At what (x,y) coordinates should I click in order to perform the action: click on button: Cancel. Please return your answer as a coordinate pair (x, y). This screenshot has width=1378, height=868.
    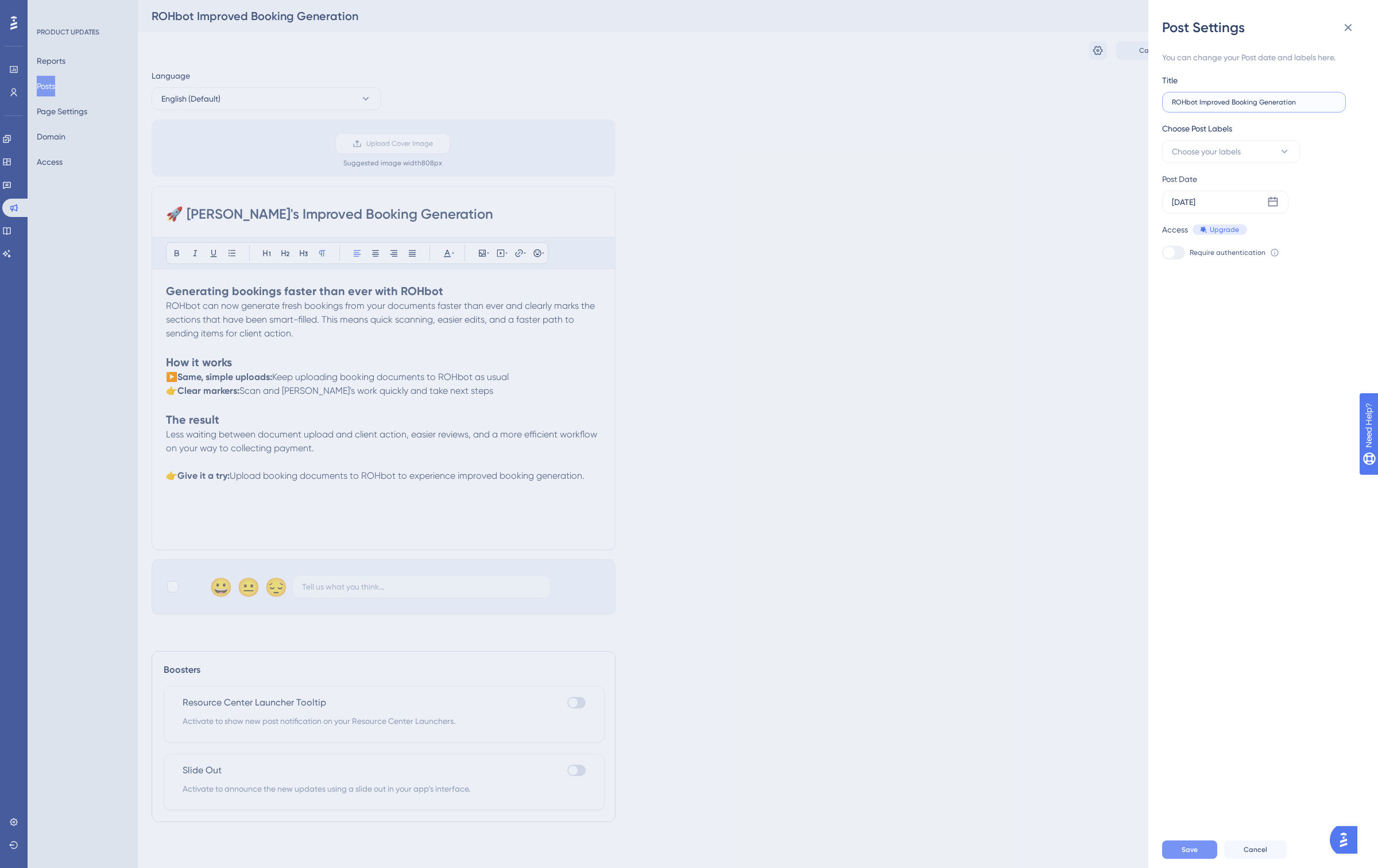
    Looking at the image, I should click on (1255, 850).